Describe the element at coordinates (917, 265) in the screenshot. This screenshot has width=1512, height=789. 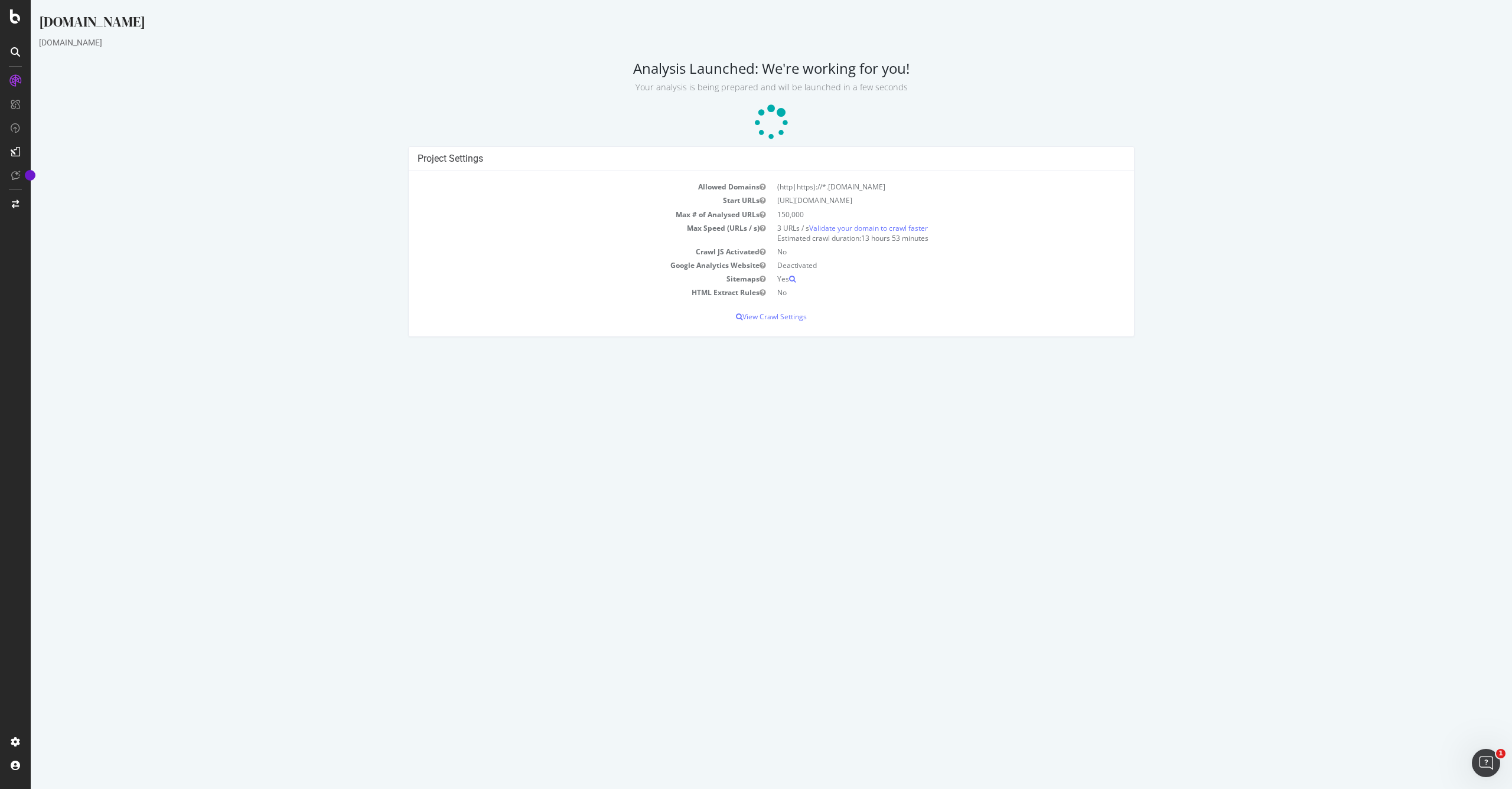
I see `td: Deactivated` at that location.